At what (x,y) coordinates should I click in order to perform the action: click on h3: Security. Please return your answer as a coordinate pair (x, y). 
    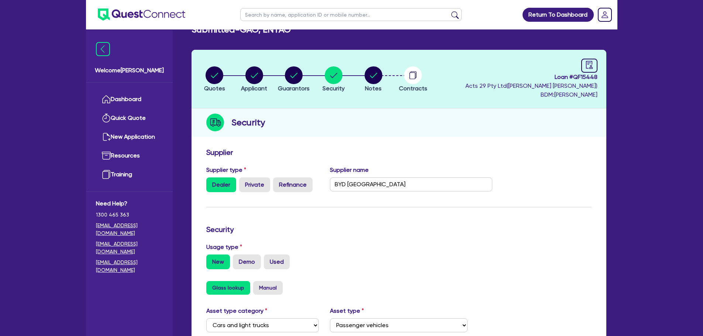
    Looking at the image, I should click on (399, 230).